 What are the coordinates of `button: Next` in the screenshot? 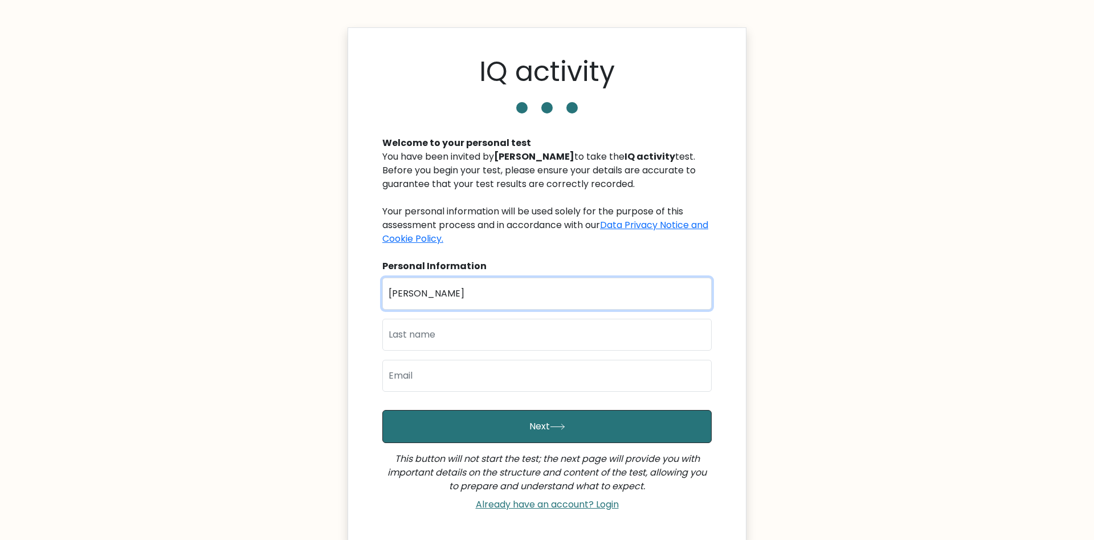 It's located at (547, 426).